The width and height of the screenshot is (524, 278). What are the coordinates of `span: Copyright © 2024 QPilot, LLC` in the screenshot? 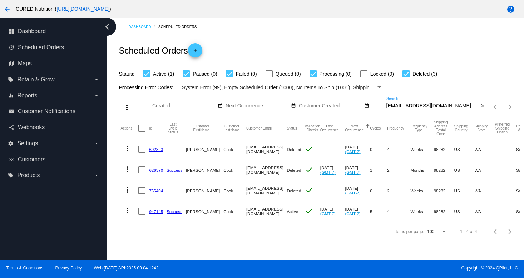 It's located at (393, 268).